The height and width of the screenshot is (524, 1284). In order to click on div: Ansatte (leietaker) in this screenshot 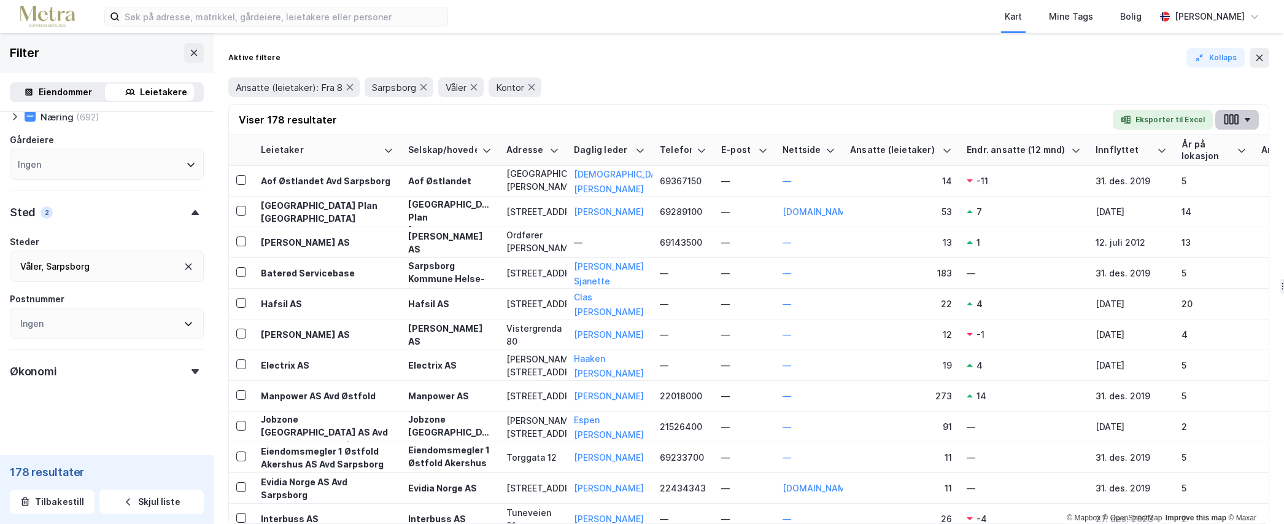, I will do `click(894, 150)`.